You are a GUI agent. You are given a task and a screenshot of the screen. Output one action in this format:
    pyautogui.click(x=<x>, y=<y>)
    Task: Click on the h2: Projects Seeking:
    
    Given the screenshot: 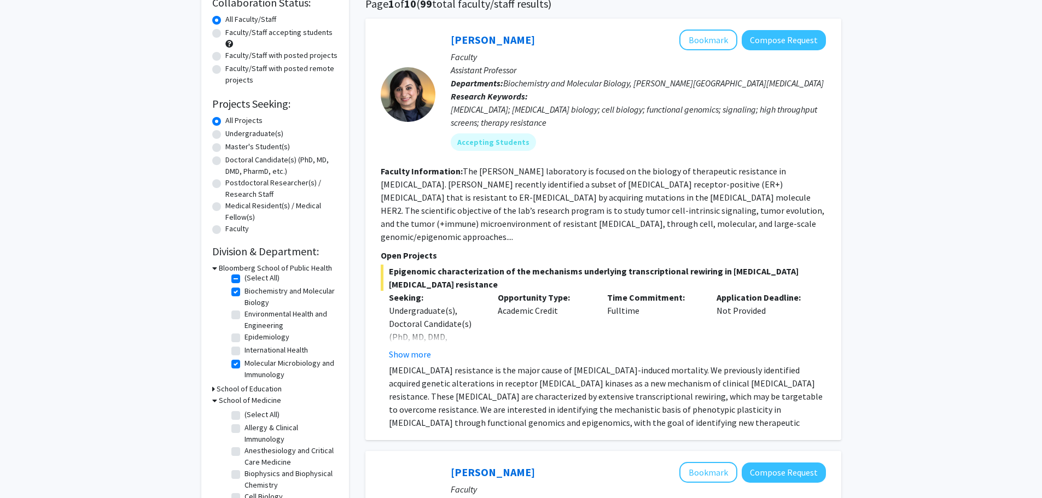 What is the action you would take?
    pyautogui.click(x=275, y=104)
    